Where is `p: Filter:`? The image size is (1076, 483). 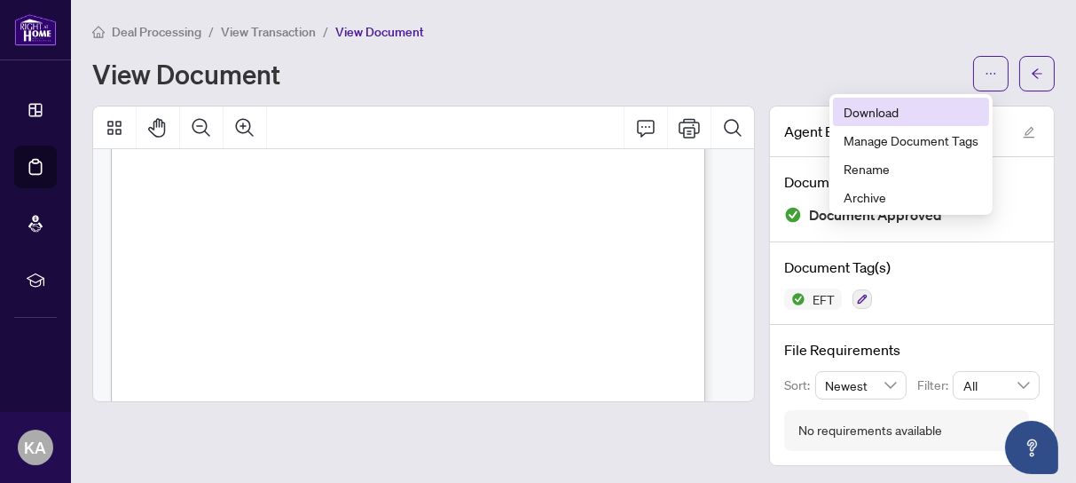 p: Filter: is located at coordinates (935, 385).